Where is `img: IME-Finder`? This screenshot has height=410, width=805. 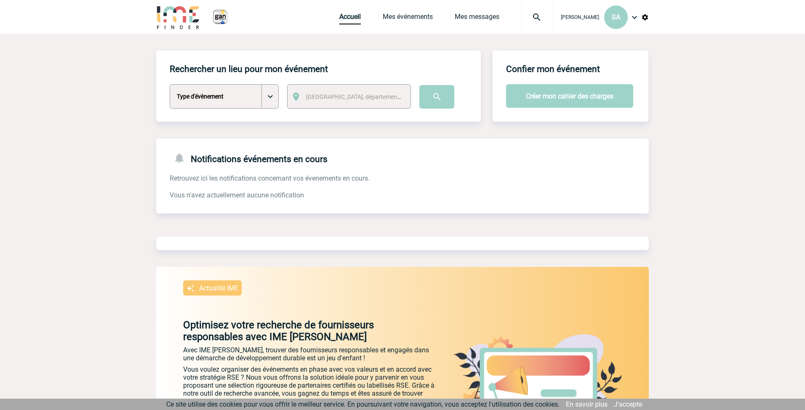 img: IME-Finder is located at coordinates (178, 17).